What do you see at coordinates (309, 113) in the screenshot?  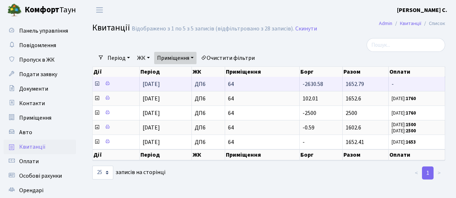 I see `span: -2500` at bounding box center [309, 113].